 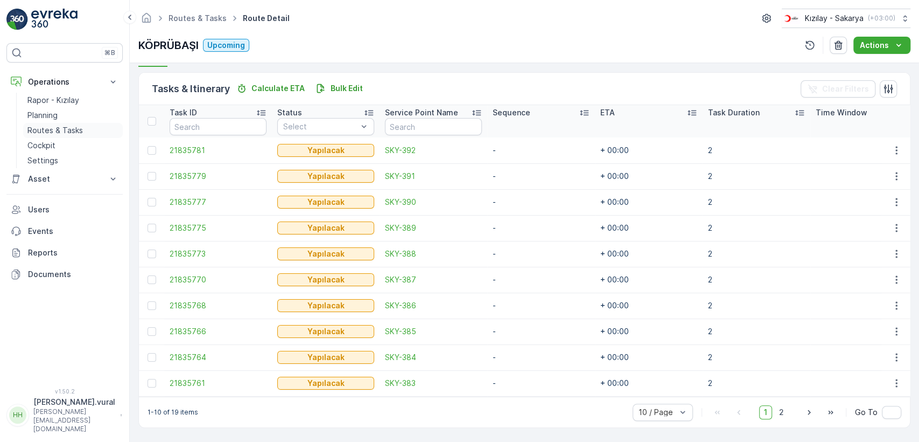 What do you see at coordinates (433, 305) in the screenshot?
I see `span: SKY-386` at bounding box center [433, 305].